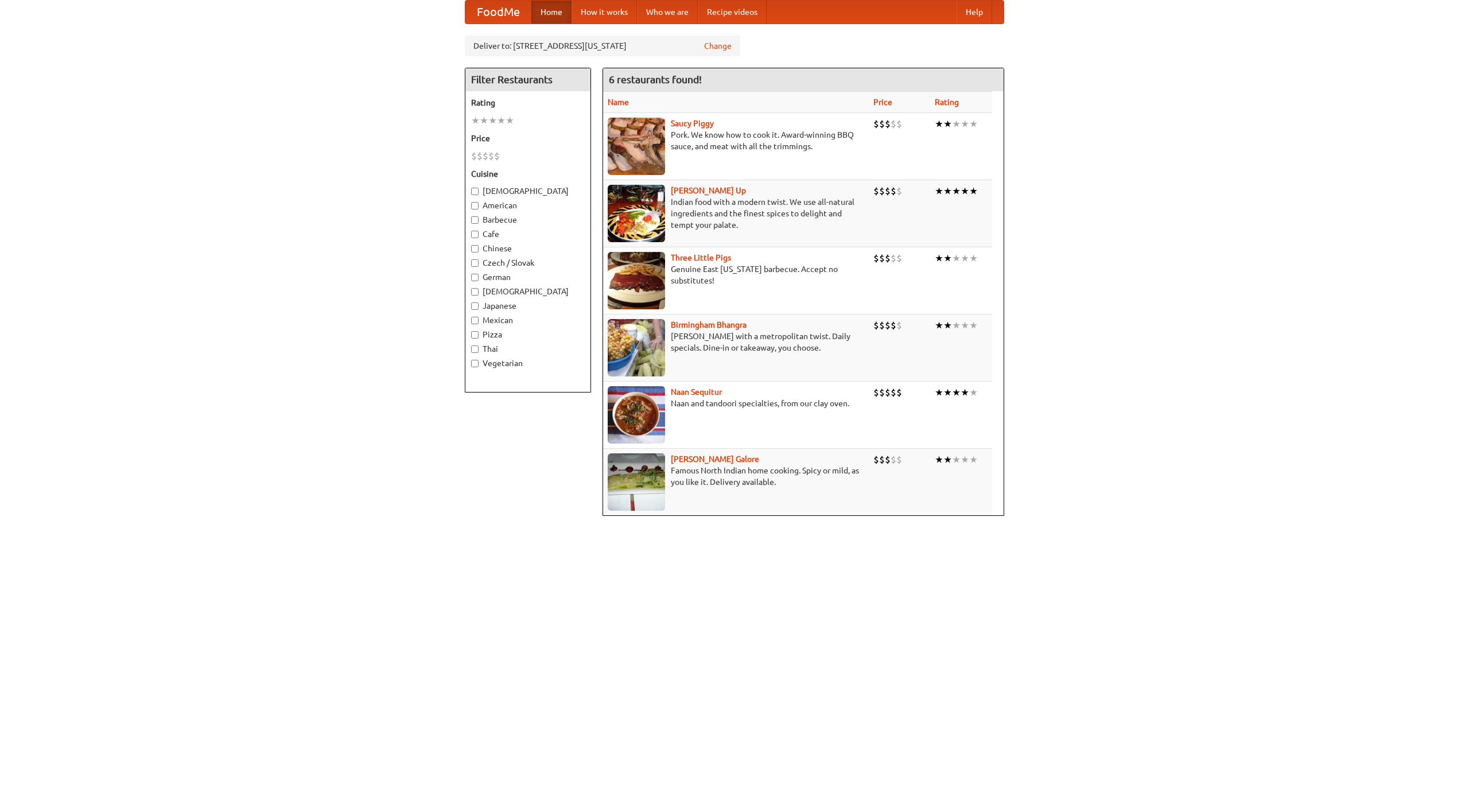 Image resolution: width=1469 pixels, height=812 pixels. Describe the element at coordinates (636, 415) in the screenshot. I see `img: naansequitur.jpg` at that location.